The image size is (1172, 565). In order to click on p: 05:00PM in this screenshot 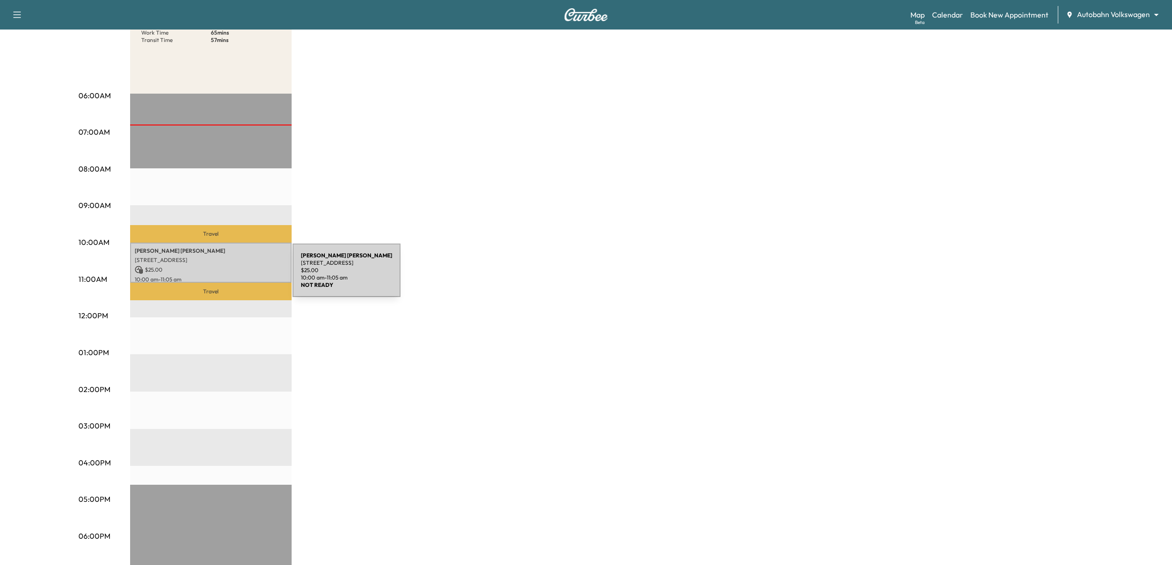, I will do `click(94, 499)`.